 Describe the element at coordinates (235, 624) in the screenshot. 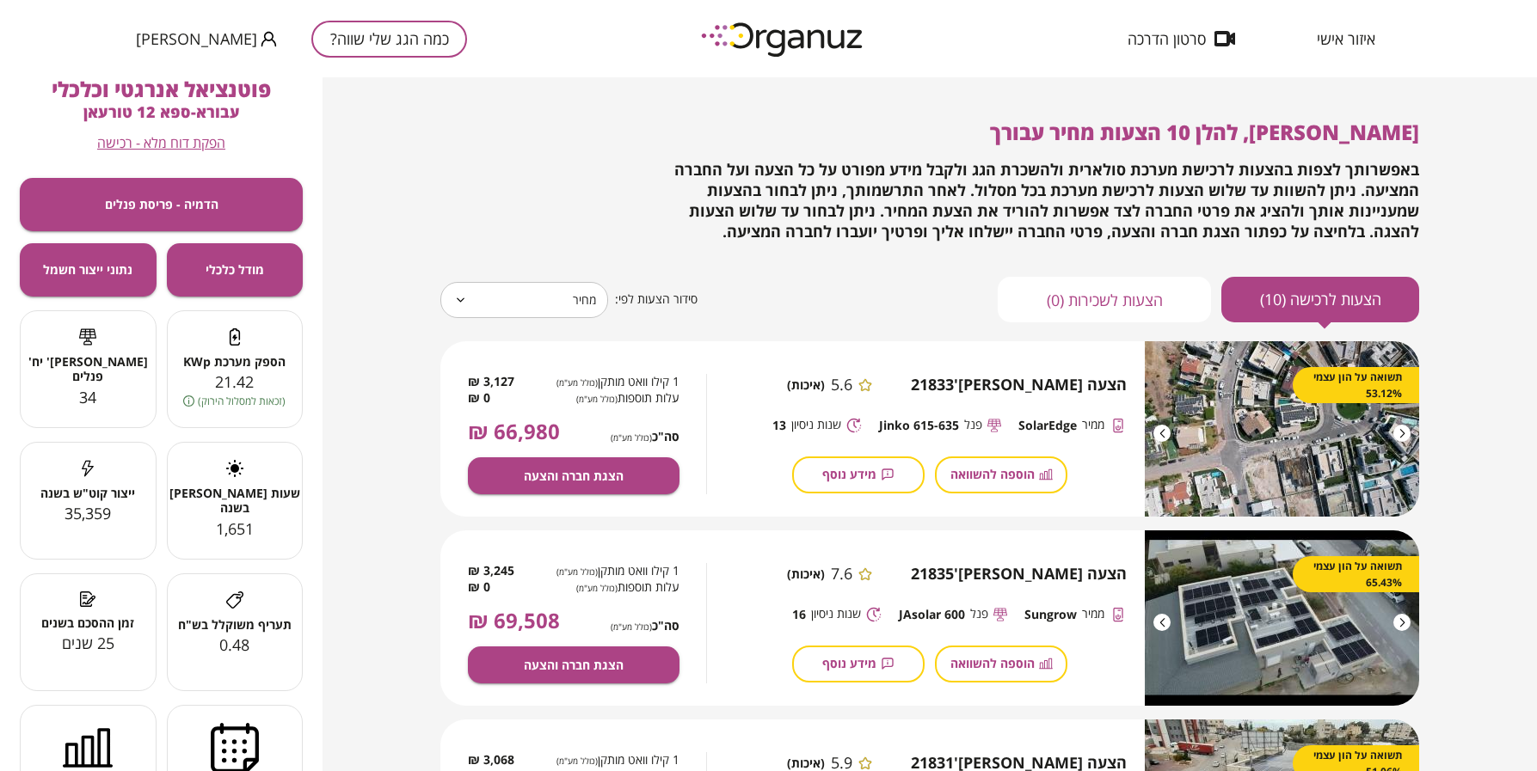

I see `span: תעריף משוקלל בש"ח` at that location.